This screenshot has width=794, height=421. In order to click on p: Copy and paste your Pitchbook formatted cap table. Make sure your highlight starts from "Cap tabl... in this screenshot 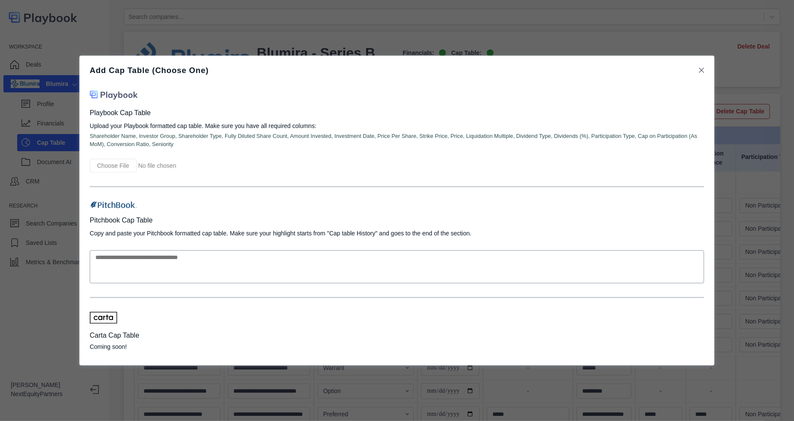, I will do `click(397, 234)`.